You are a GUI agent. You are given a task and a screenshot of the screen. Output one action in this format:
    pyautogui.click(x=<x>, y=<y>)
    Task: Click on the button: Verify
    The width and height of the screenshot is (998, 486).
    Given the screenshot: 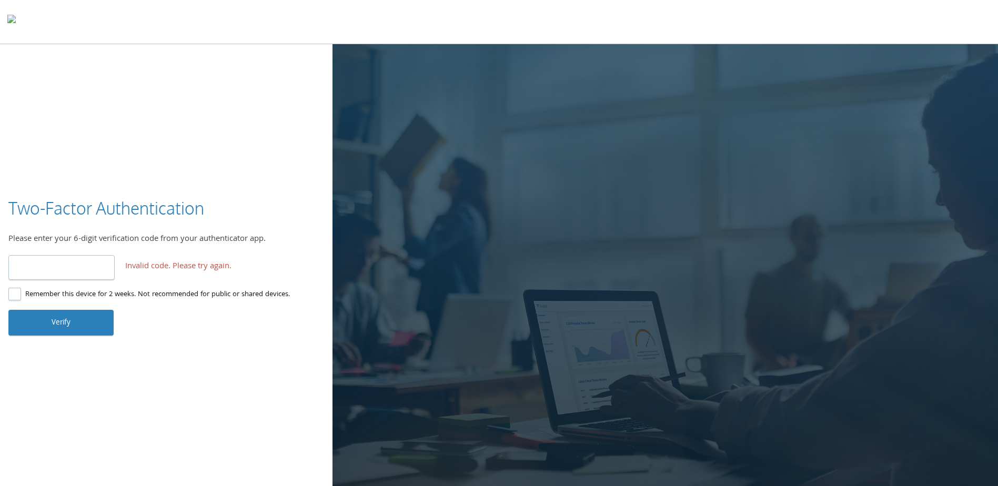 What is the action you would take?
    pyautogui.click(x=61, y=323)
    